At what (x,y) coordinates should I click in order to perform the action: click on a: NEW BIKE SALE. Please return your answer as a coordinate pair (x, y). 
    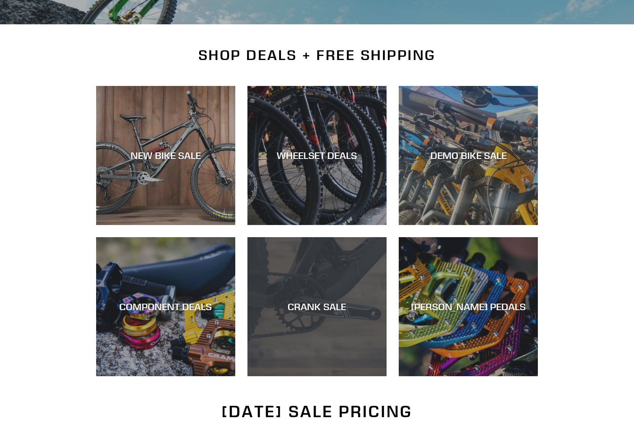
    Looking at the image, I should click on (166, 155).